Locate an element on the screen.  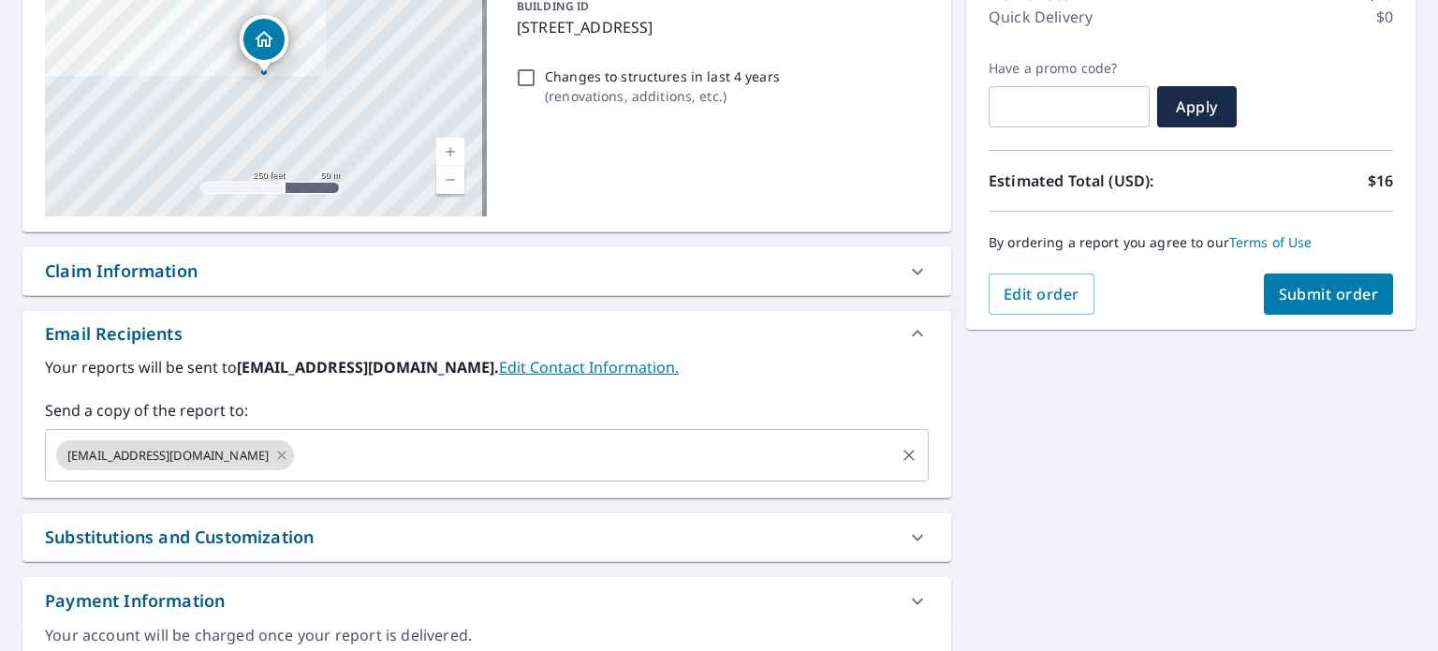
p: By ordering a report you agree to our is located at coordinates (1191, 243).